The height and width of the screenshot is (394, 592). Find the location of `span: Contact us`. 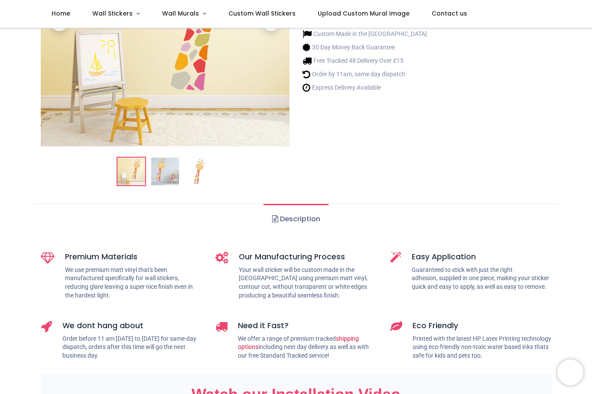

span: Contact us is located at coordinates (449, 13).